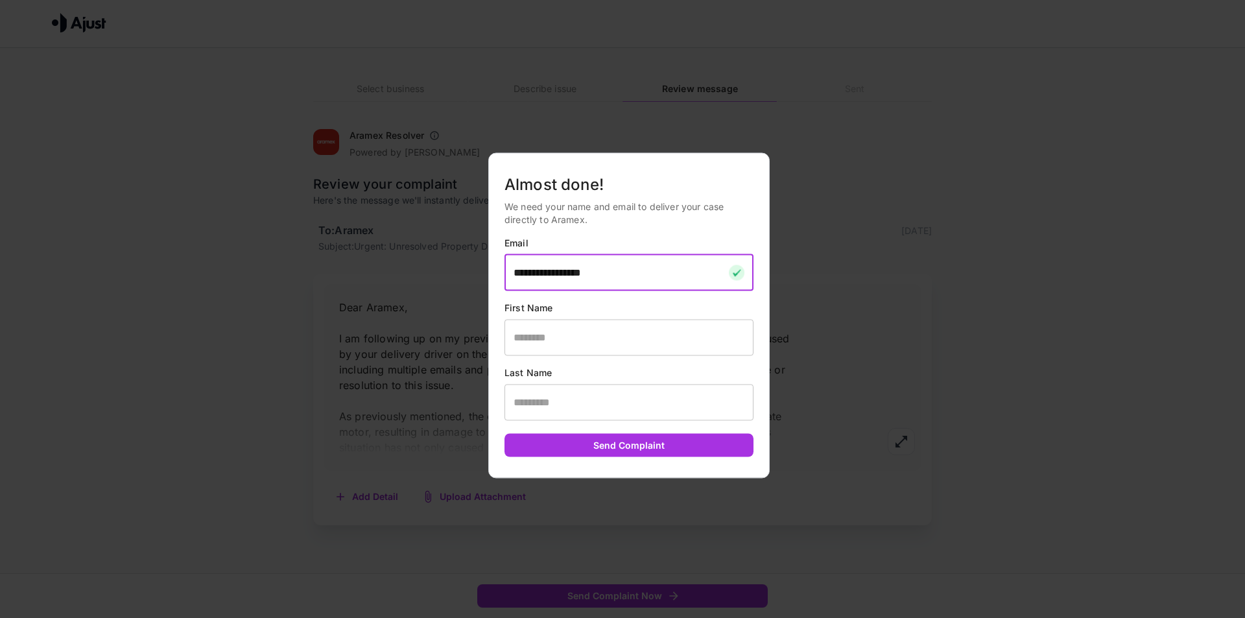 The width and height of the screenshot is (1245, 618). I want to click on p: We need your name and email to deliver your case directly to Aramex., so click(629, 213).